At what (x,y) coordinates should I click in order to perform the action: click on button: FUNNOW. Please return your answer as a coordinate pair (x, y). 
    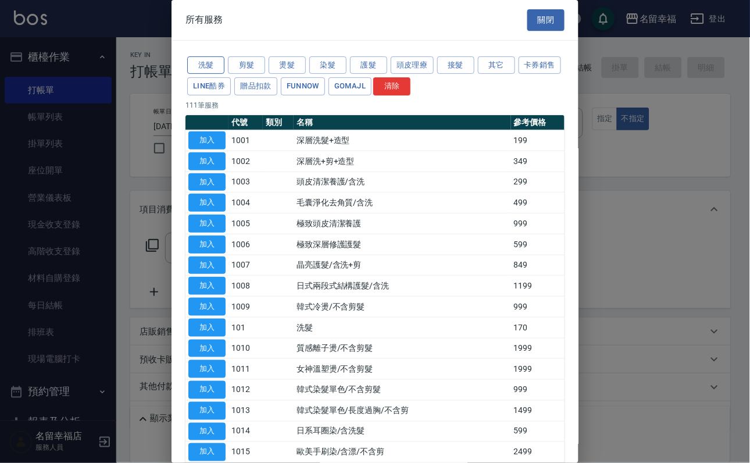
    Looking at the image, I should click on (303, 86).